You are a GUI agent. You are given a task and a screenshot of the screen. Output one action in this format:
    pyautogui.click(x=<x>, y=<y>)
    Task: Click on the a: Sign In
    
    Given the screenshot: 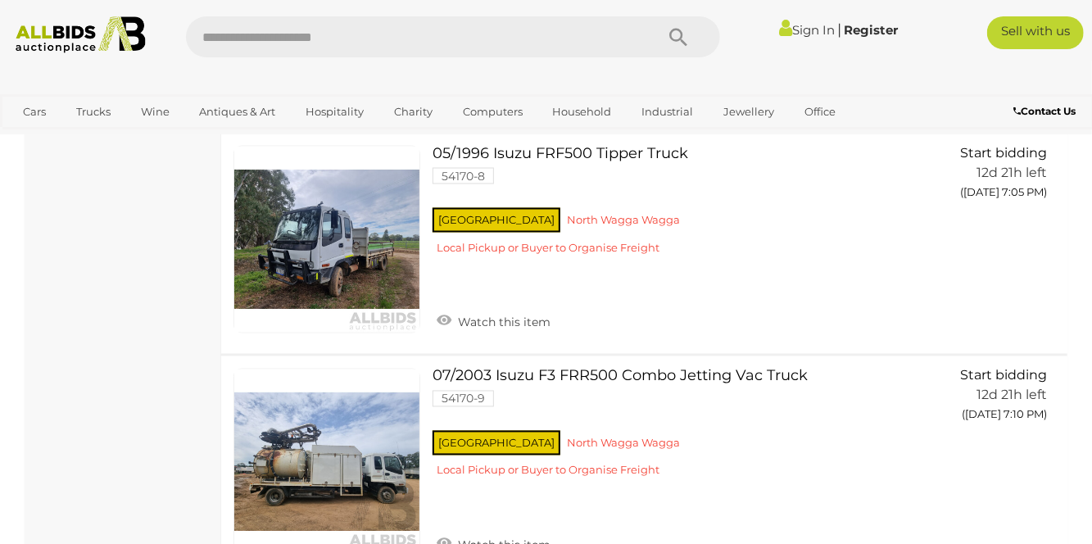 What is the action you would take?
    pyautogui.click(x=807, y=29)
    